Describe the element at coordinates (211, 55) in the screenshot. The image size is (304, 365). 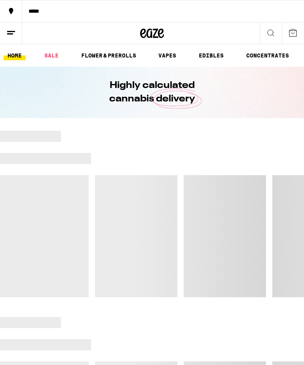
I see `a: EDIBLES` at that location.